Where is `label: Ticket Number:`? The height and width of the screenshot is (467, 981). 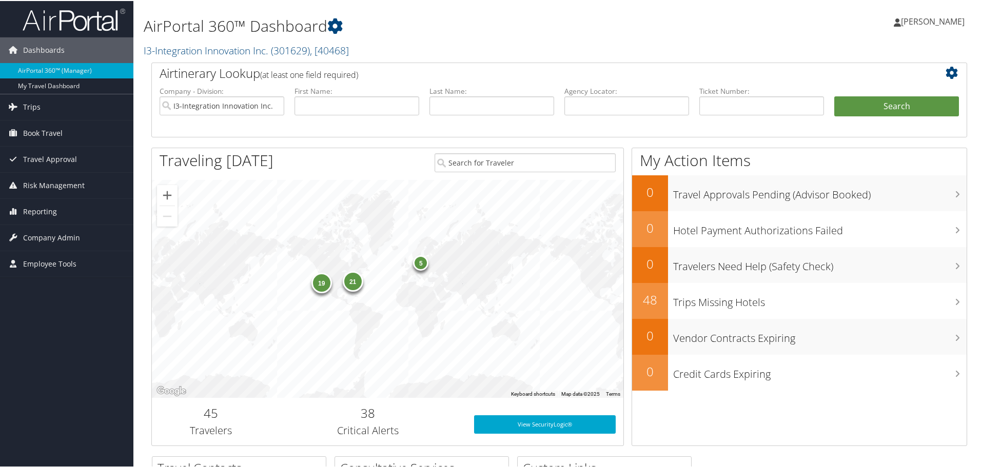
label: Ticket Number: is located at coordinates (761, 90).